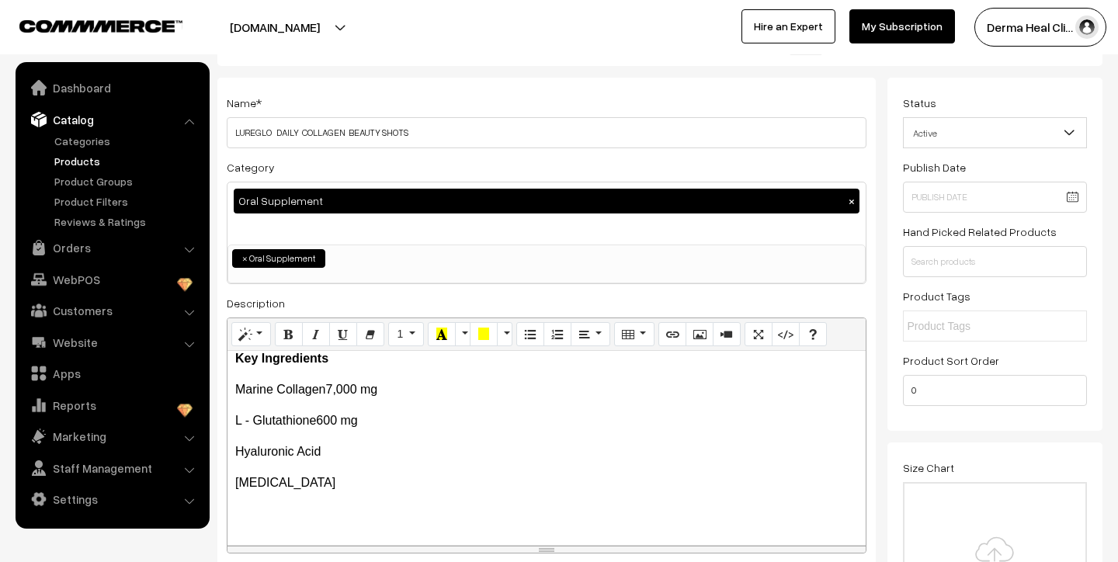 The width and height of the screenshot is (1118, 562). I want to click on a: Product Groups, so click(127, 181).